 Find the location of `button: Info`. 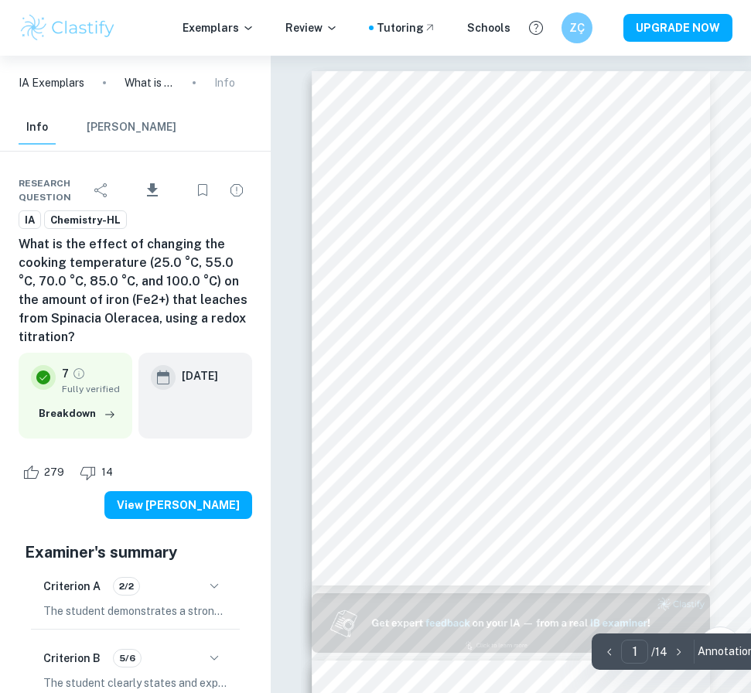

button: Info is located at coordinates (37, 128).